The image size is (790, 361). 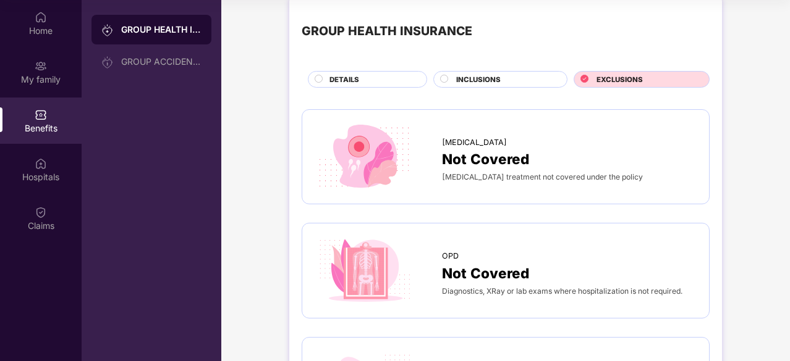 What do you see at coordinates (619, 80) in the screenshot?
I see `span: EXCLUSIONS` at bounding box center [619, 80].